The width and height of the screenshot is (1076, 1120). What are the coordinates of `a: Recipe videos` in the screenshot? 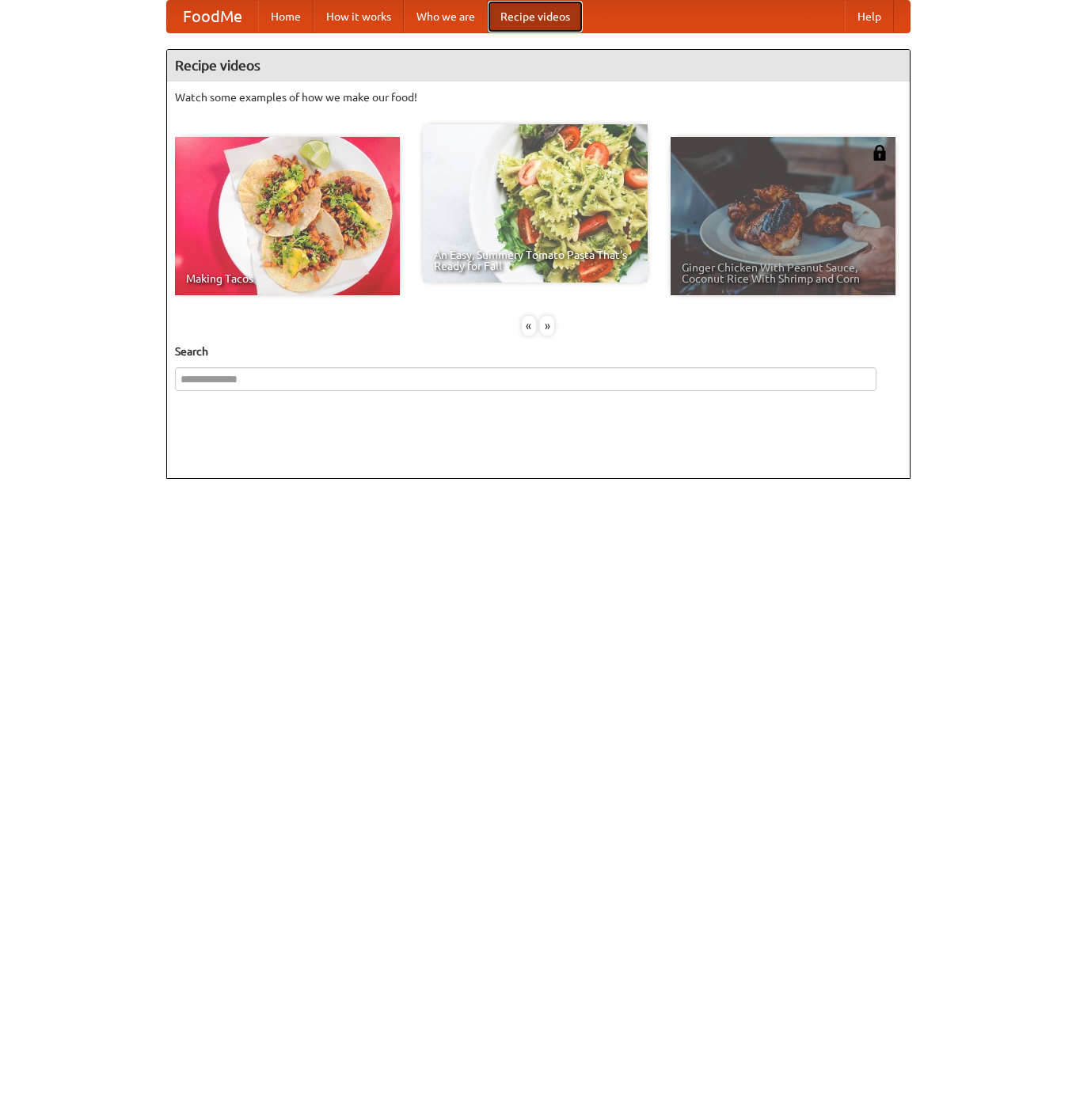 It's located at (535, 17).